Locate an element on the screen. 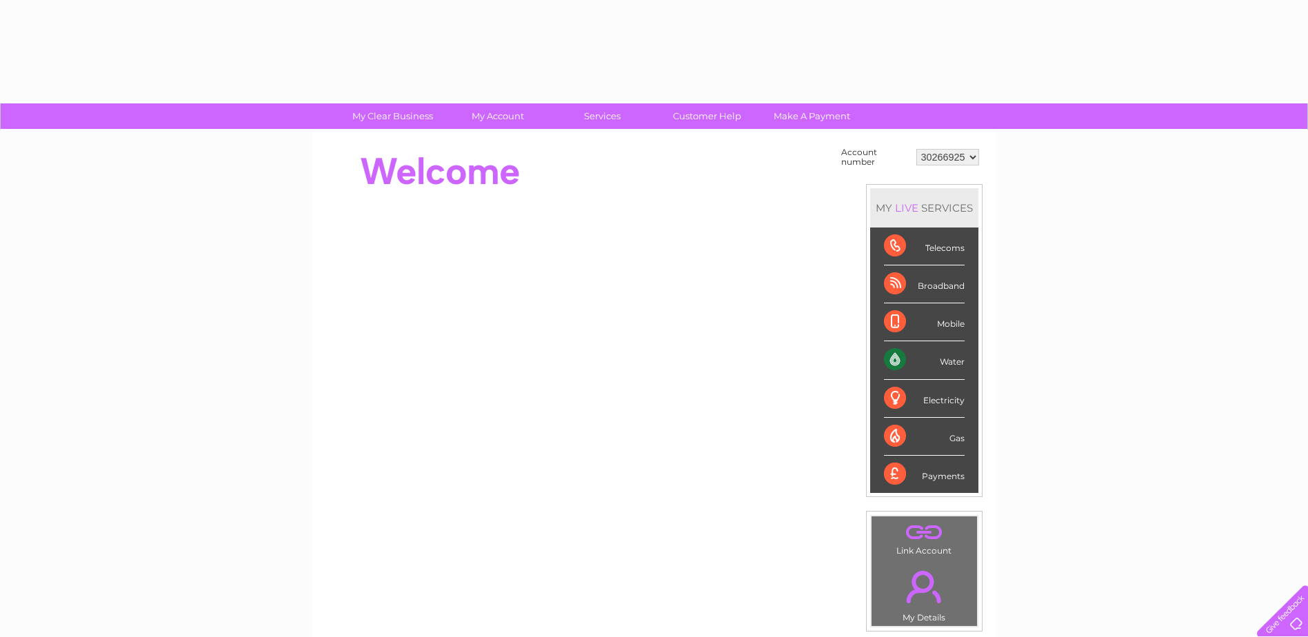 The height and width of the screenshot is (637, 1308). div: LIVE is located at coordinates (907, 208).